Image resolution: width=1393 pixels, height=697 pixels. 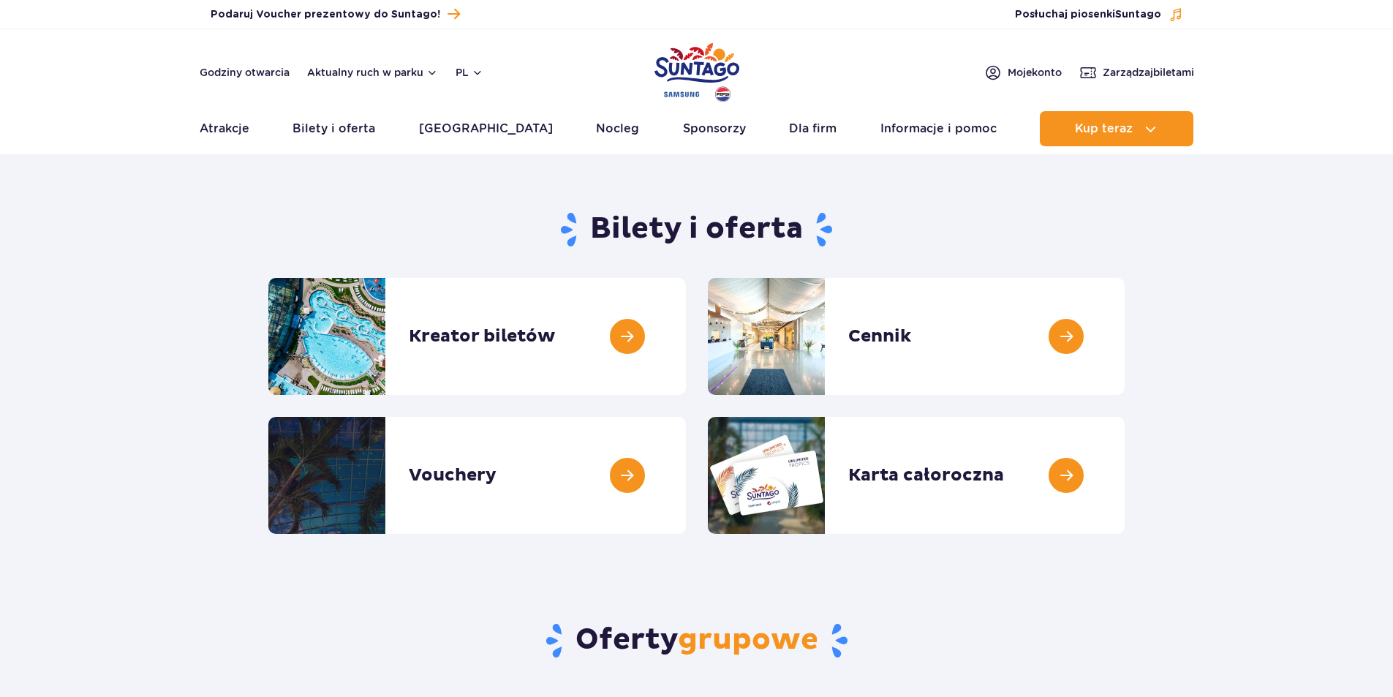 What do you see at coordinates (1136, 72) in the screenshot?
I see `a: Zarządzajbiletami` at bounding box center [1136, 72].